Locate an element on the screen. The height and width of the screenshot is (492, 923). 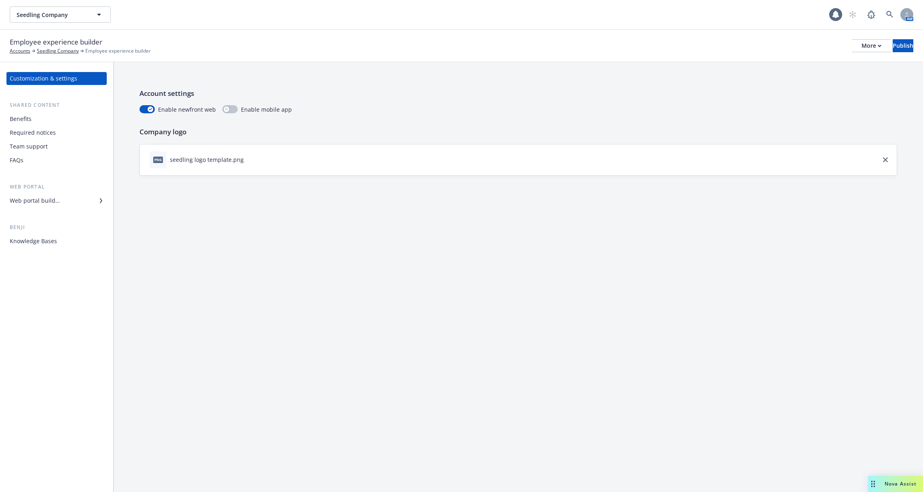
a: close is located at coordinates (885, 160).